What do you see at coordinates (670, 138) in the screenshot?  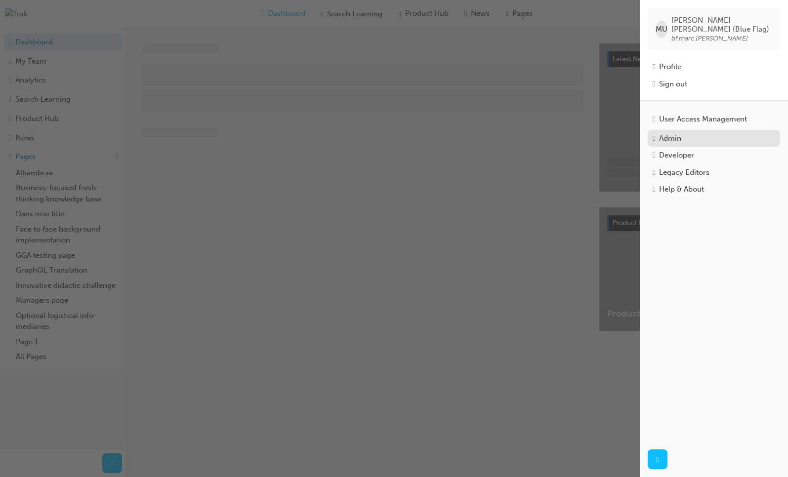 I see `div: Admin` at bounding box center [670, 138].